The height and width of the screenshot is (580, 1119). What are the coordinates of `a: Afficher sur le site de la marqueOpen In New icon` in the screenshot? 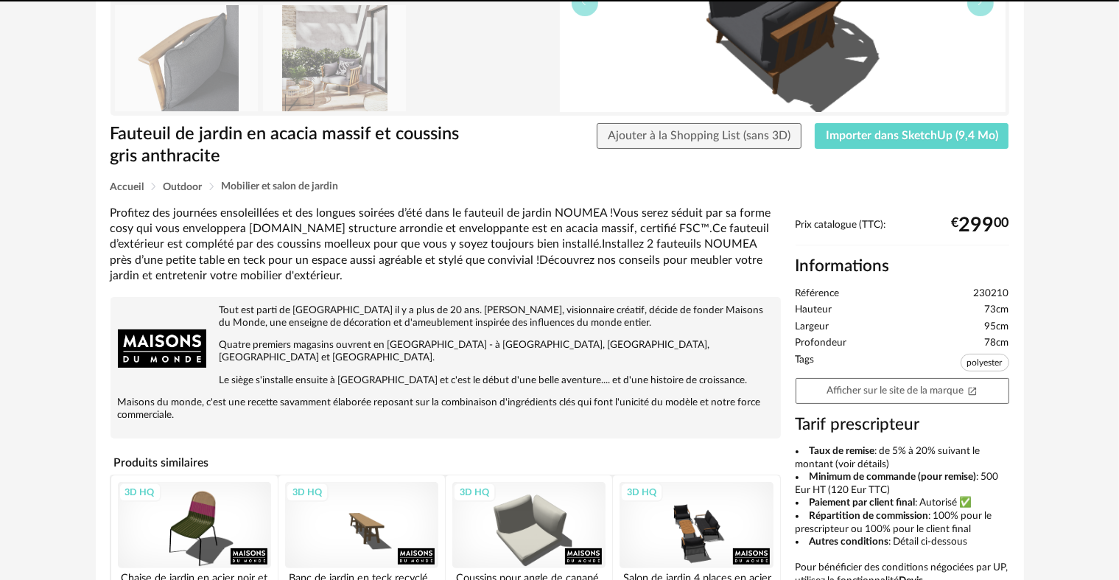 It's located at (903, 390).